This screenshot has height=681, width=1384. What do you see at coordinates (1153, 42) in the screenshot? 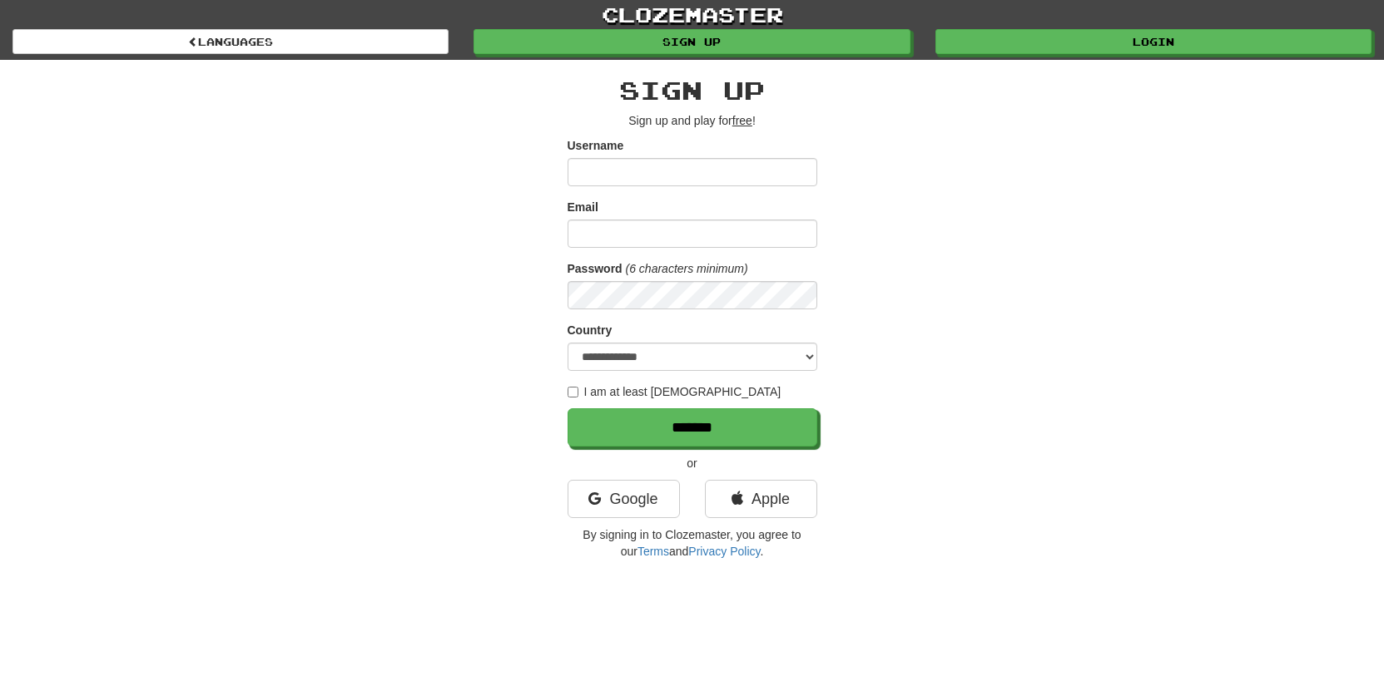
I see `a: Login` at bounding box center [1153, 42].